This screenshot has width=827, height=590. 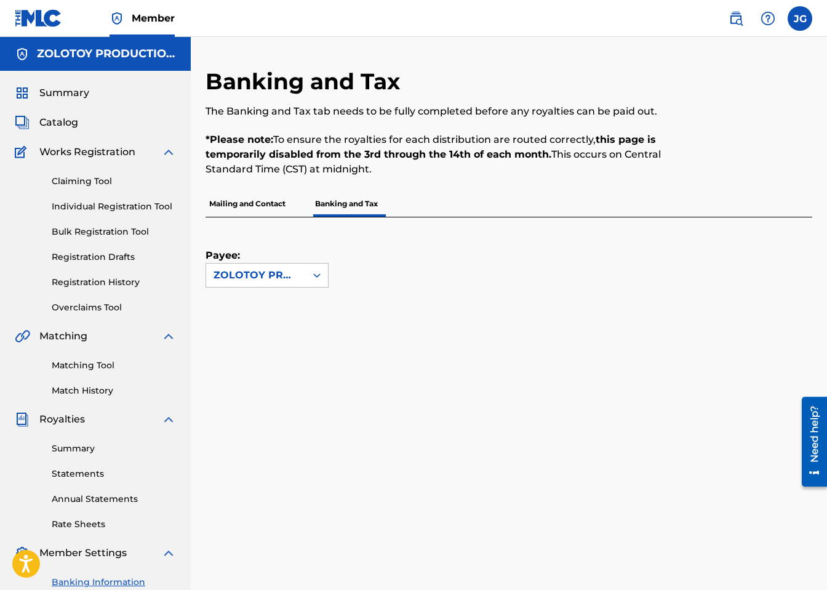 What do you see at coordinates (736, 18) in the screenshot?
I see `img: search` at bounding box center [736, 18].